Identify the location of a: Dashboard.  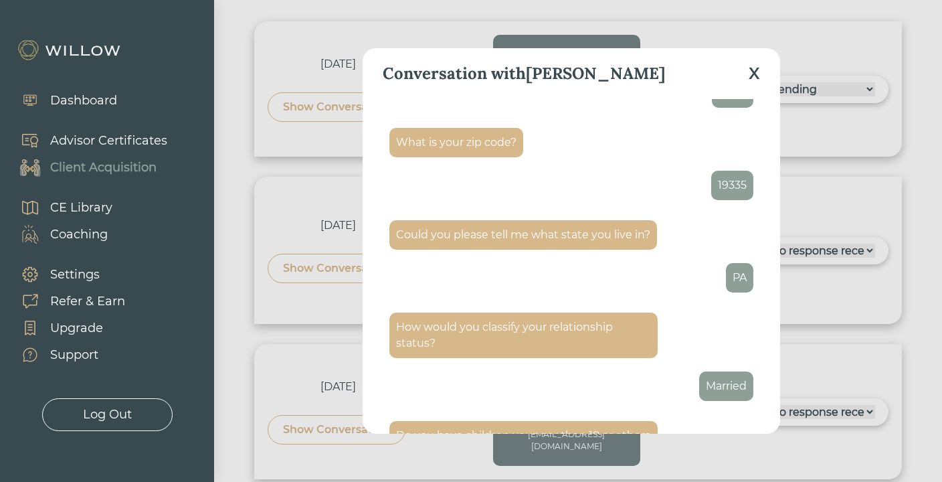
(62, 100).